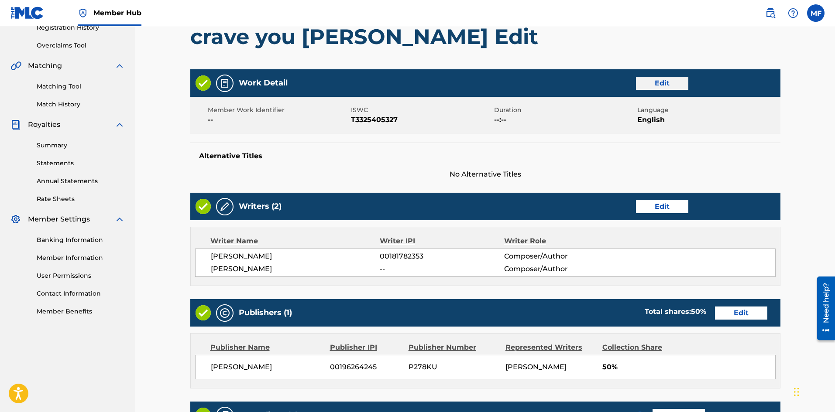 The image size is (835, 412). Describe the element at coordinates (45, 66) in the screenshot. I see `span: Matching` at that location.